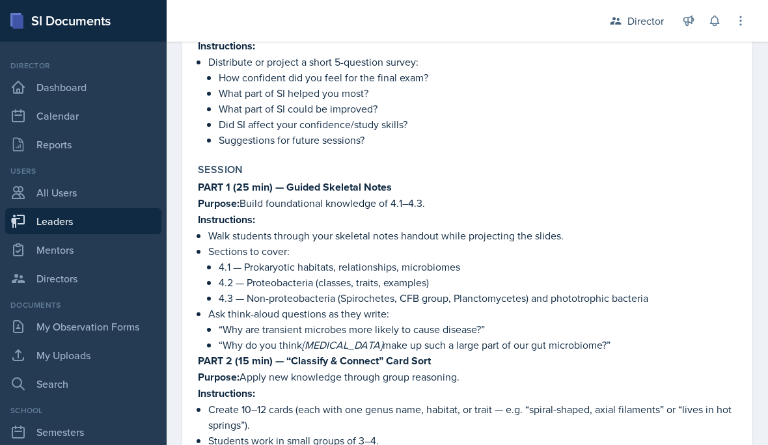  What do you see at coordinates (295, 187) in the screenshot?
I see `strong: PART 1 (25 min) — Guided Skeletal Notes` at bounding box center [295, 187].